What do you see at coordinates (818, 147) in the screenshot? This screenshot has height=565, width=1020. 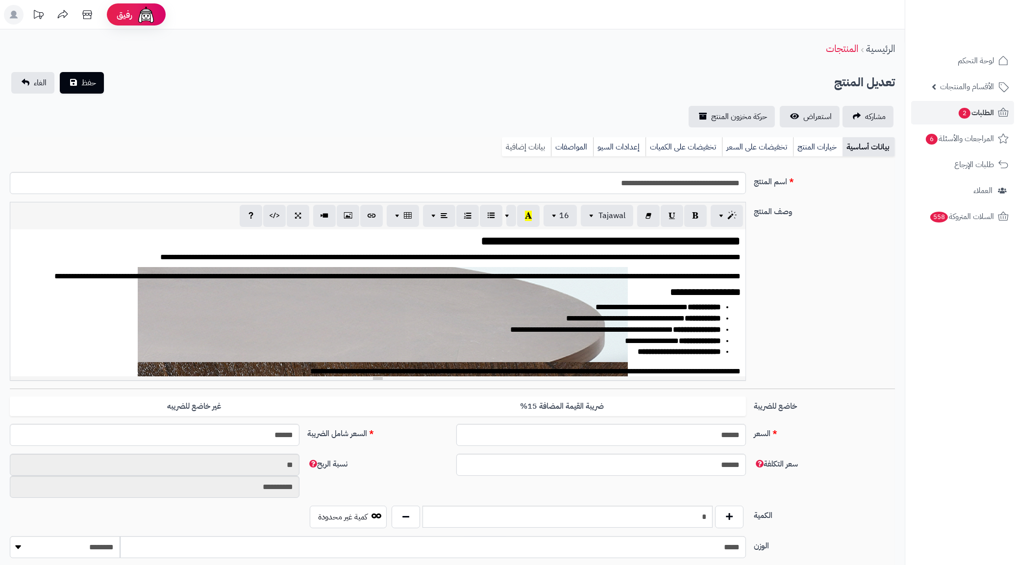 I see `a: خيارات المنتج` at bounding box center [818, 147].